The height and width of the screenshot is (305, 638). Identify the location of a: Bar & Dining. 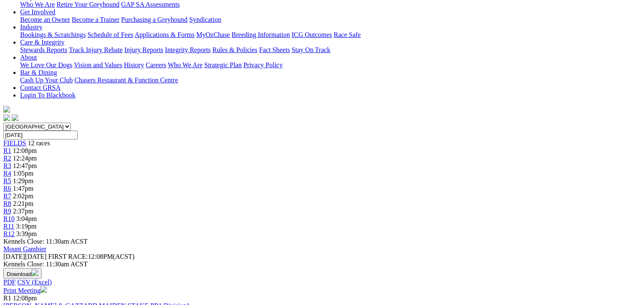
(39, 72).